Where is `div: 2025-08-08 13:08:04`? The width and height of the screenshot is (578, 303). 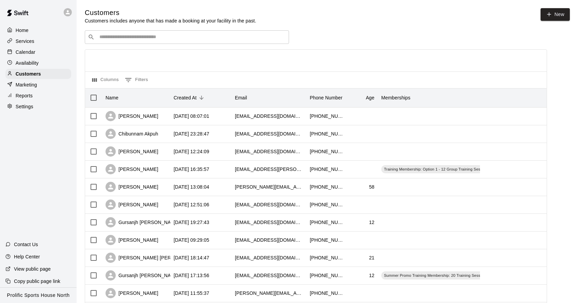
div: 2025-08-08 13:08:04 is located at coordinates (191, 187).